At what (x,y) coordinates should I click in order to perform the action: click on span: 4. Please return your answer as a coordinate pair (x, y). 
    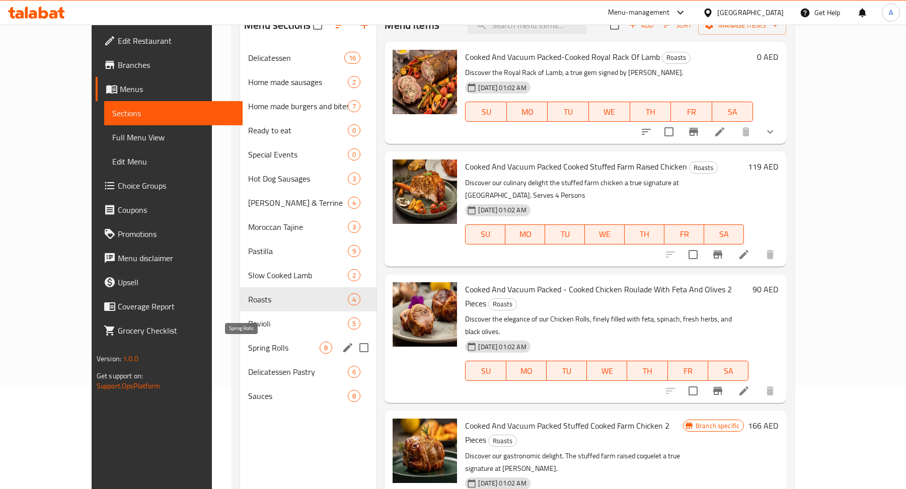
    Looking at the image, I should click on (354, 299).